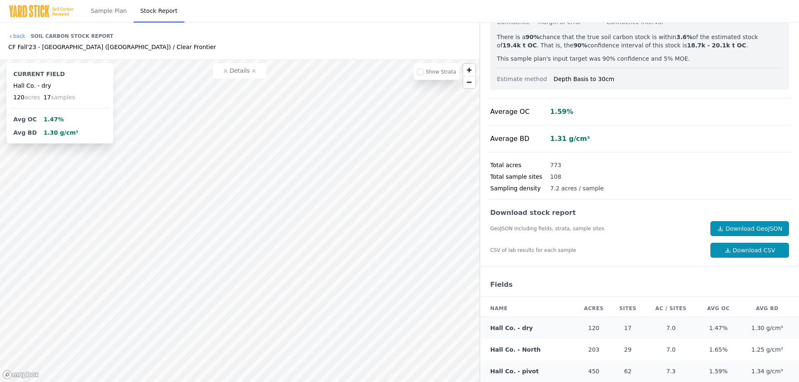 This screenshot has height=382, width=799. What do you see at coordinates (25, 132) in the screenshot?
I see `td: Avg BD` at bounding box center [25, 132].